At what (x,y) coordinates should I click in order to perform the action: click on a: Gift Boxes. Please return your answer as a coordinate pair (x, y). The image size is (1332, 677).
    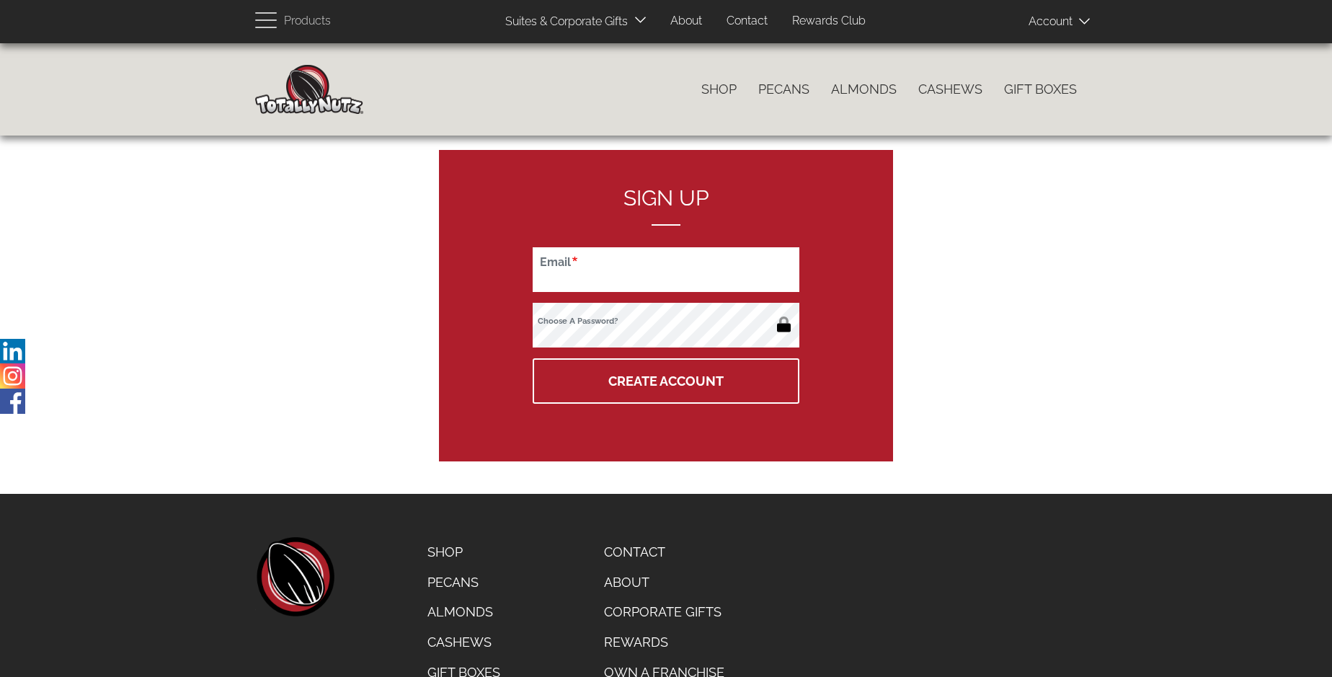
    Looking at the image, I should click on (1040, 89).